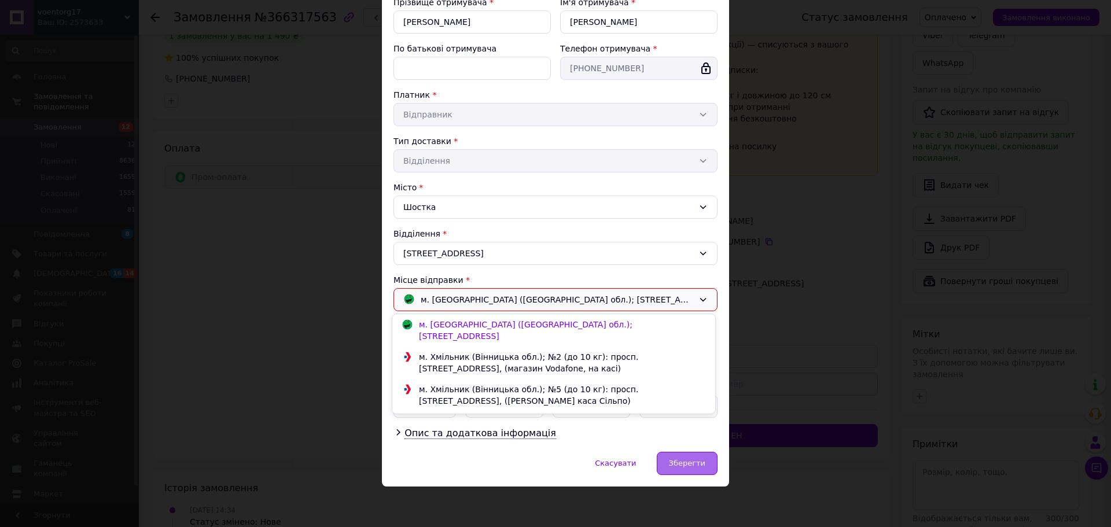 Image resolution: width=1111 pixels, height=527 pixels. I want to click on span: Скасувати, so click(615, 463).